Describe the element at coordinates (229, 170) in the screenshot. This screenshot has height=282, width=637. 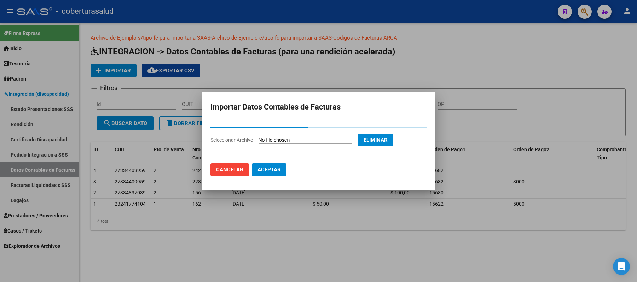
I see `button: Cancelar` at that location.